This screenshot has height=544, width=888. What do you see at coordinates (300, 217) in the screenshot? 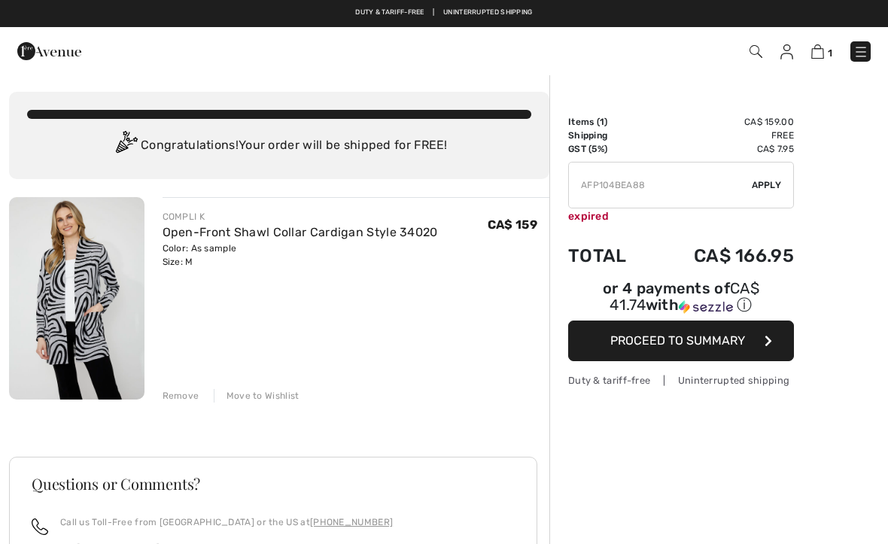
I see `div: COMPLI K` at bounding box center [300, 217].